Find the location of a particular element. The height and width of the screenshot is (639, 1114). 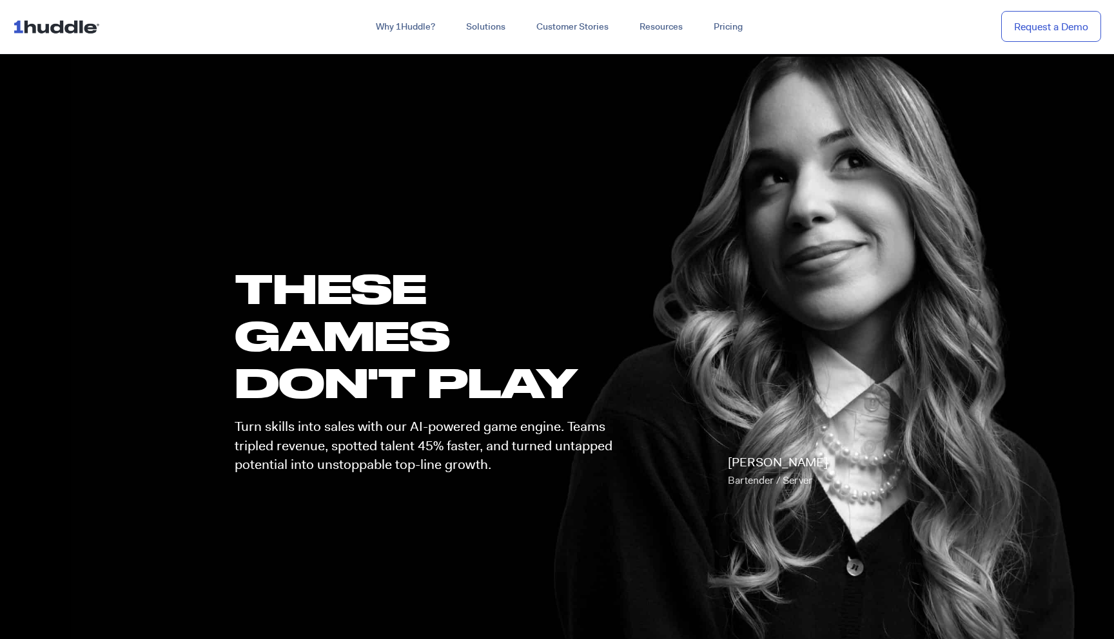

a: Resources is located at coordinates (661, 27).